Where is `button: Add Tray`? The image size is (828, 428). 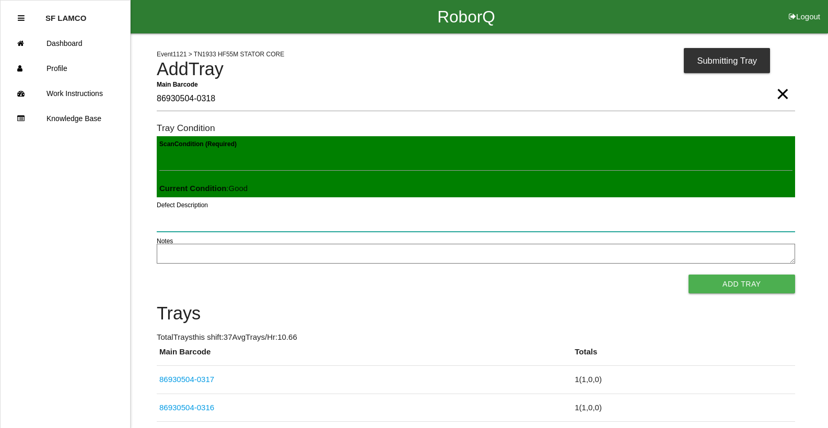 button: Add Tray is located at coordinates (742, 284).